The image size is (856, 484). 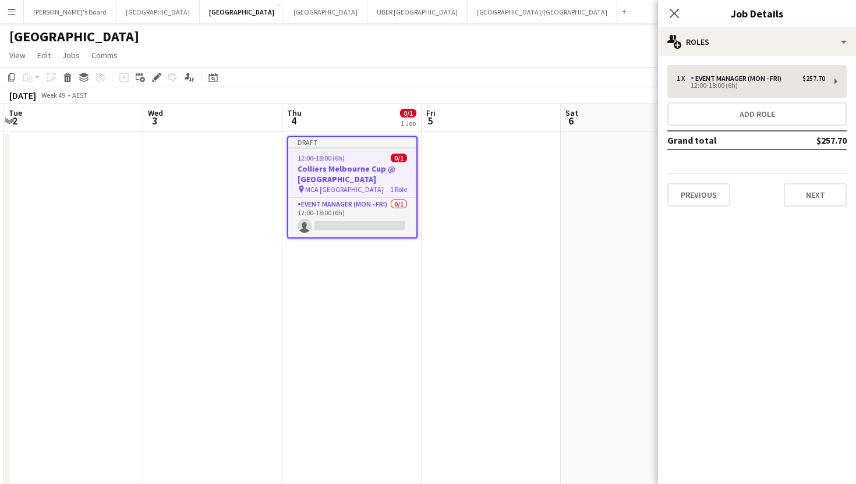 I want to click on td: Grand total, so click(x=722, y=140).